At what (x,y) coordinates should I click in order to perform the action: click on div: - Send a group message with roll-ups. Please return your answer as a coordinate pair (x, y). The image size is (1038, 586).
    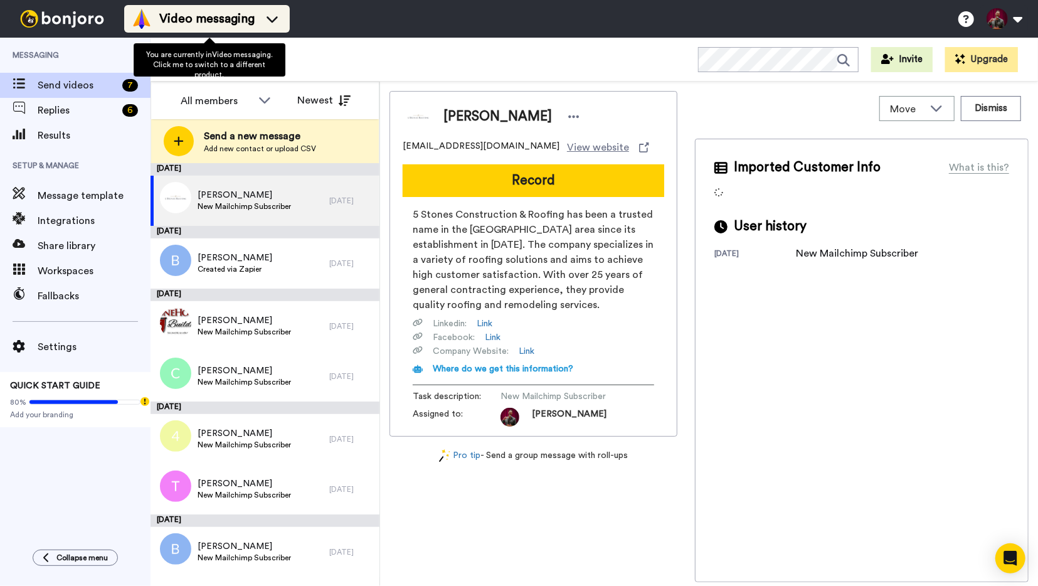
    Looking at the image, I should click on (533, 455).